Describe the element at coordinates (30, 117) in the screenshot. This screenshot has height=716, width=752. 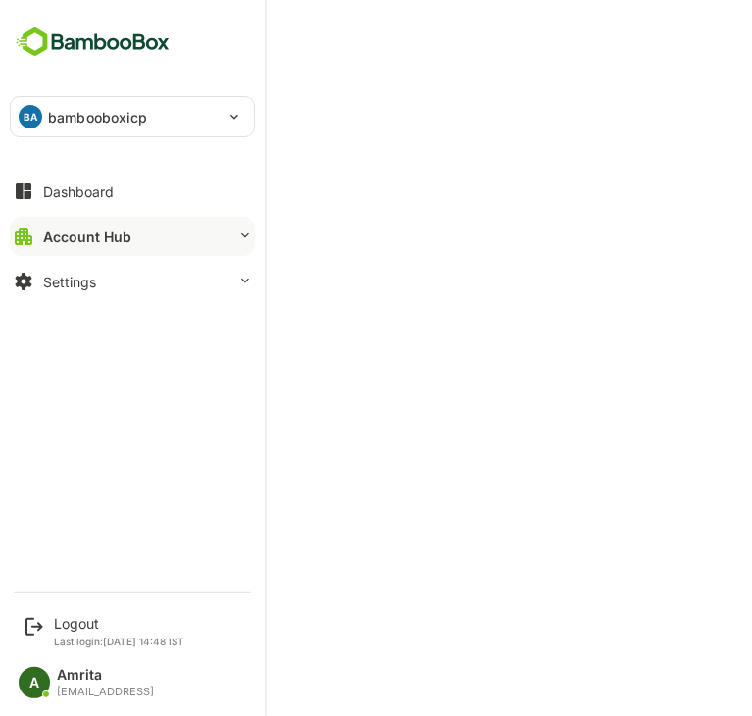
I see `div: BA` at that location.